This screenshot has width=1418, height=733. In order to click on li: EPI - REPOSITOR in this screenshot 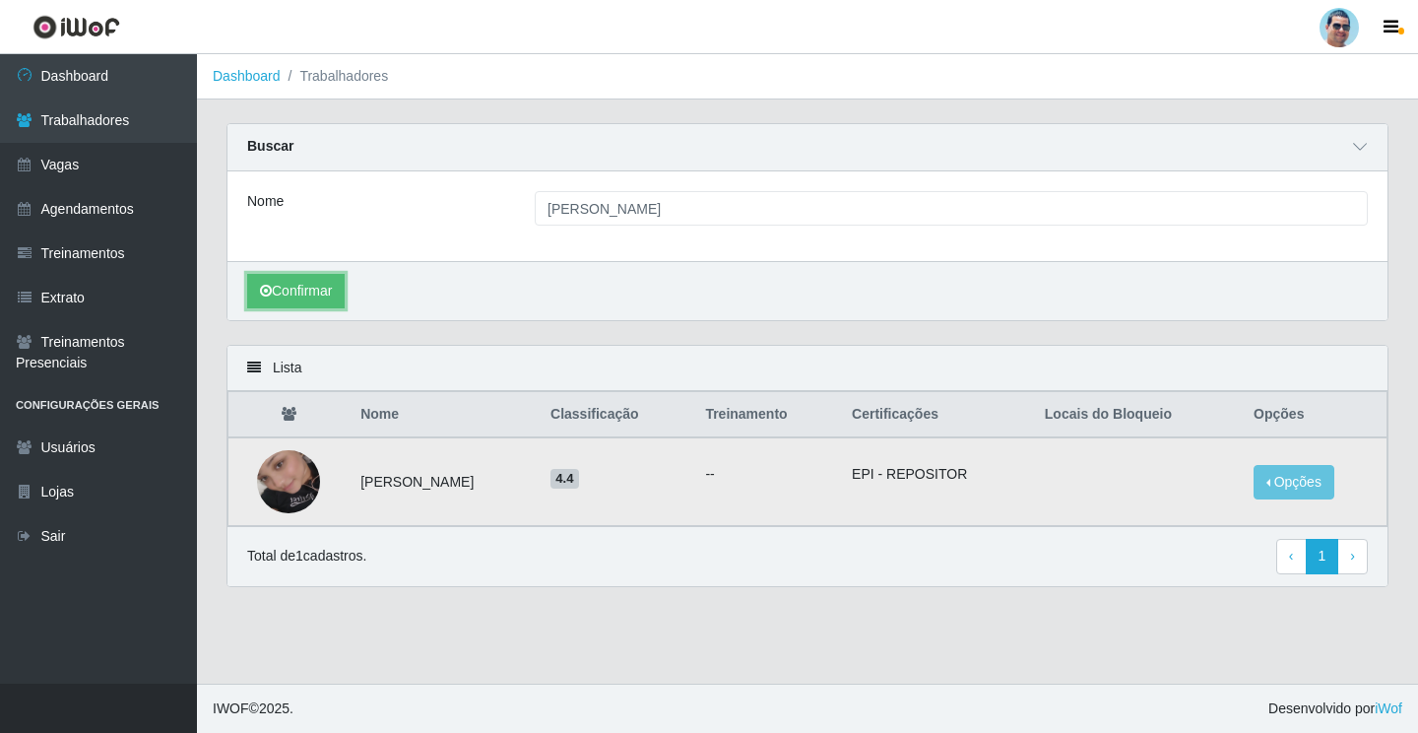, I will do `click(937, 474)`.